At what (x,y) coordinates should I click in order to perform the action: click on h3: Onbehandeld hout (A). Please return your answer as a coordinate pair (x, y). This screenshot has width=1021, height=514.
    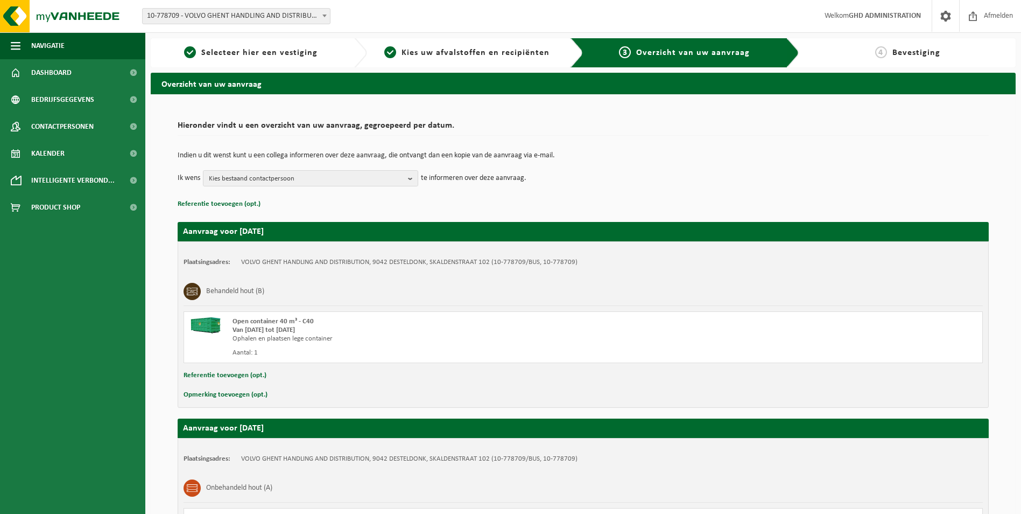
    Looking at the image, I should click on (239, 488).